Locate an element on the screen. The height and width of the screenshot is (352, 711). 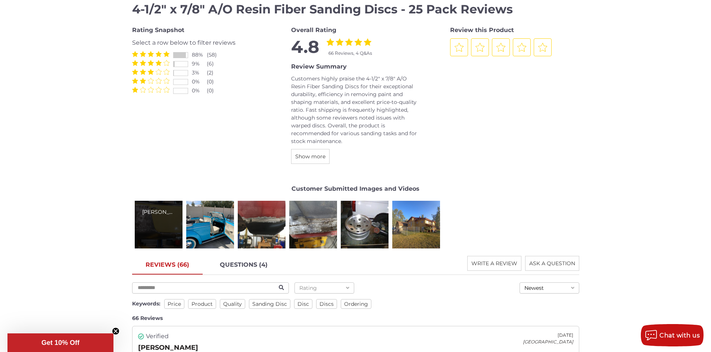
span: disc is located at coordinates (303, 304).